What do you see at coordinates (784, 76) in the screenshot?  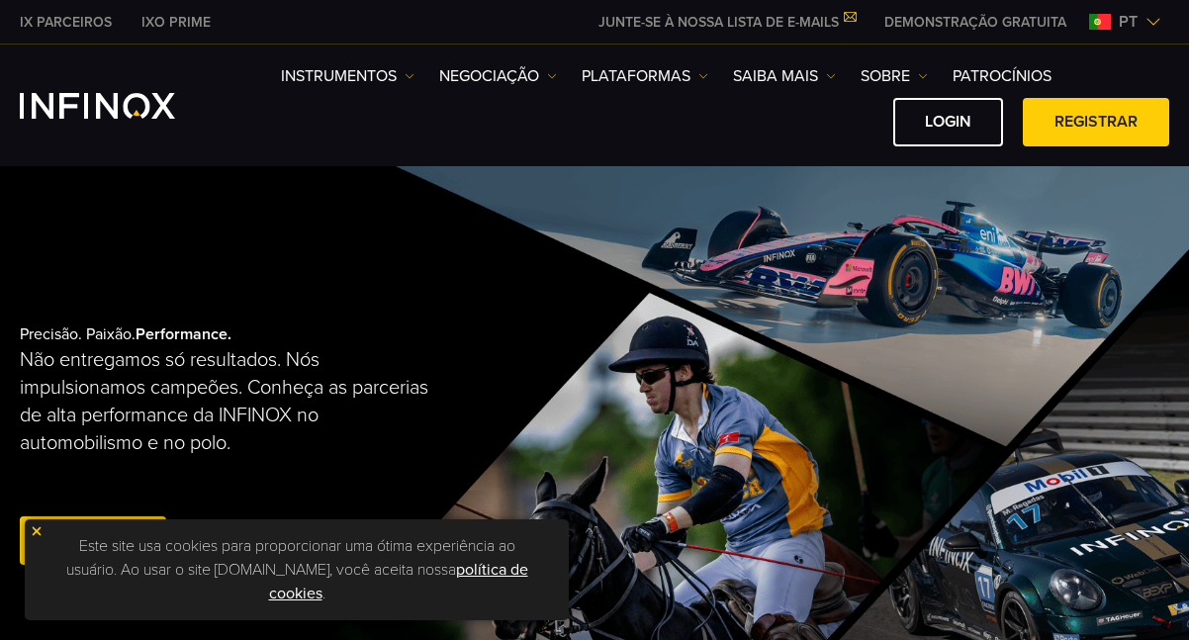 I see `a: Saiba mais` at bounding box center [784, 76].